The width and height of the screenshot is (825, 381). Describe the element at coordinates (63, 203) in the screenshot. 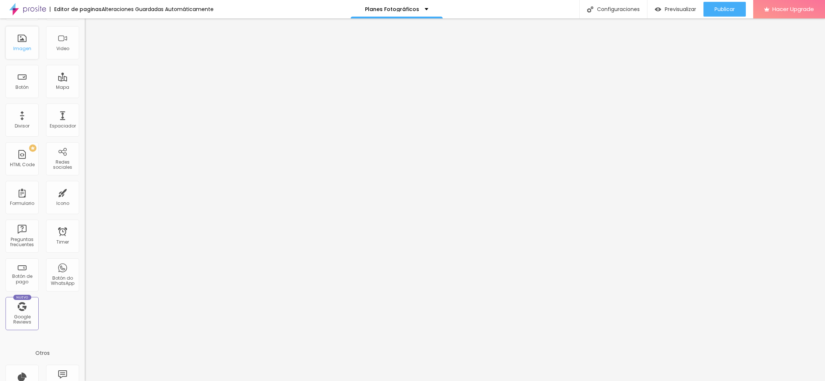

I see `div: Icono` at that location.